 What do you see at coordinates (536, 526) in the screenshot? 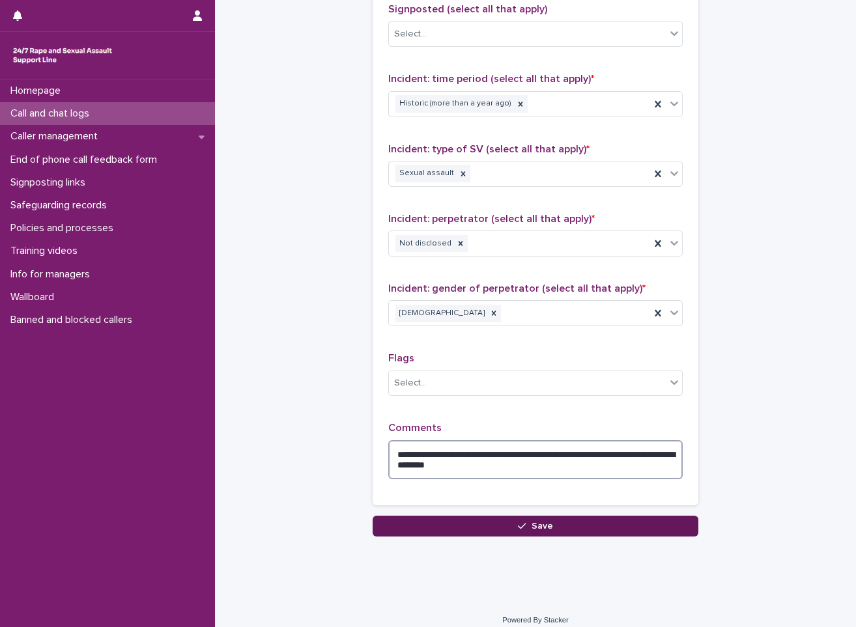
I see `button: Save` at bounding box center [536, 526].